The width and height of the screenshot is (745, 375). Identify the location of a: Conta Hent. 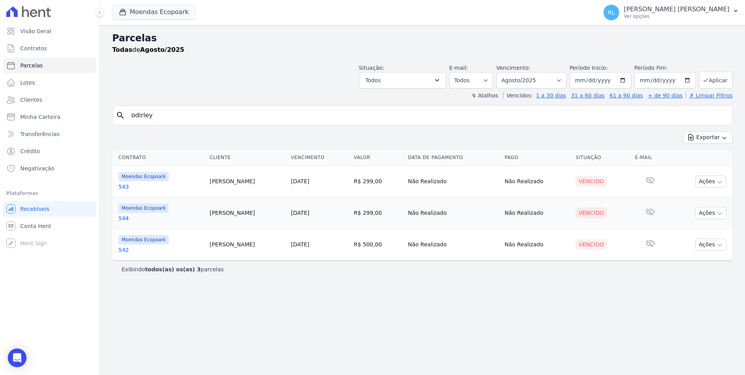
(50, 226).